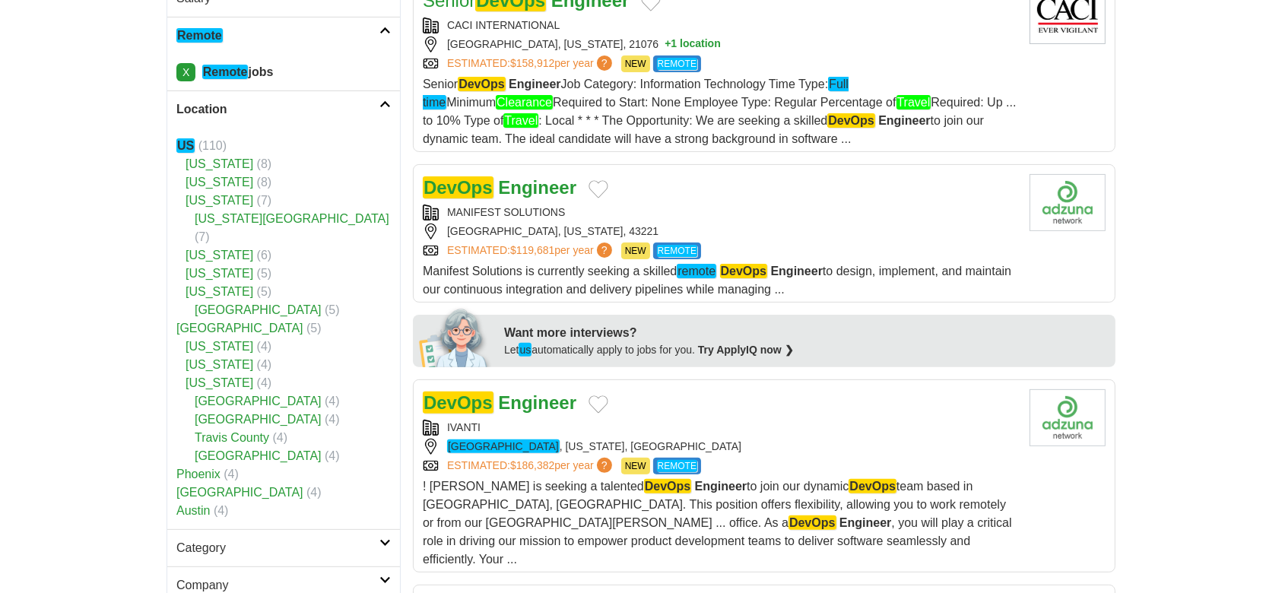 The width and height of the screenshot is (1282, 593). What do you see at coordinates (238, 71) in the screenshot?
I see `strong: jobs` at bounding box center [238, 71].